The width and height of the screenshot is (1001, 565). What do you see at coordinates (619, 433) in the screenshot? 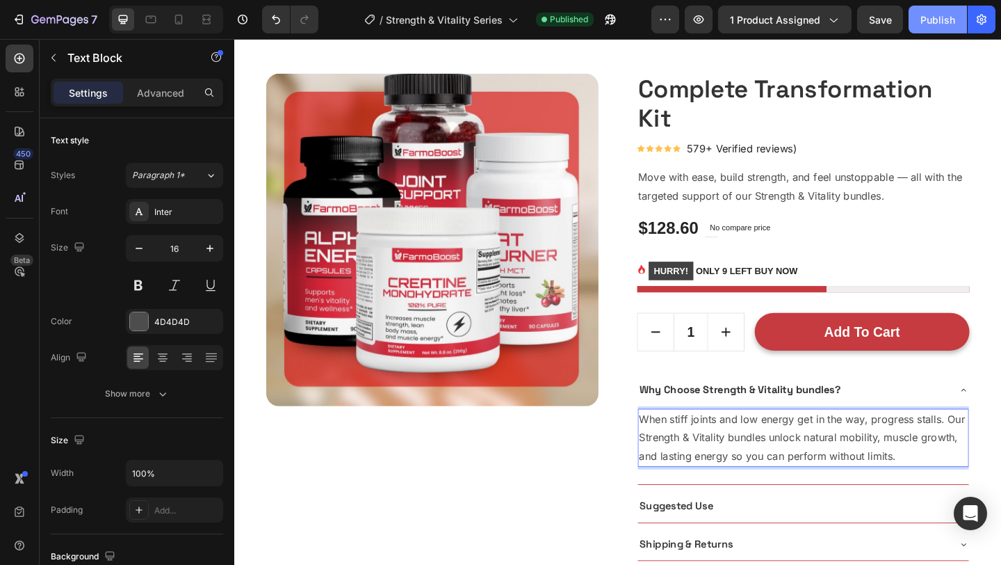
I see `p: When stiff joints and low energy get in the way, progress stalls. Our Strength & Vitality bundles...` at bounding box center [619, 433].